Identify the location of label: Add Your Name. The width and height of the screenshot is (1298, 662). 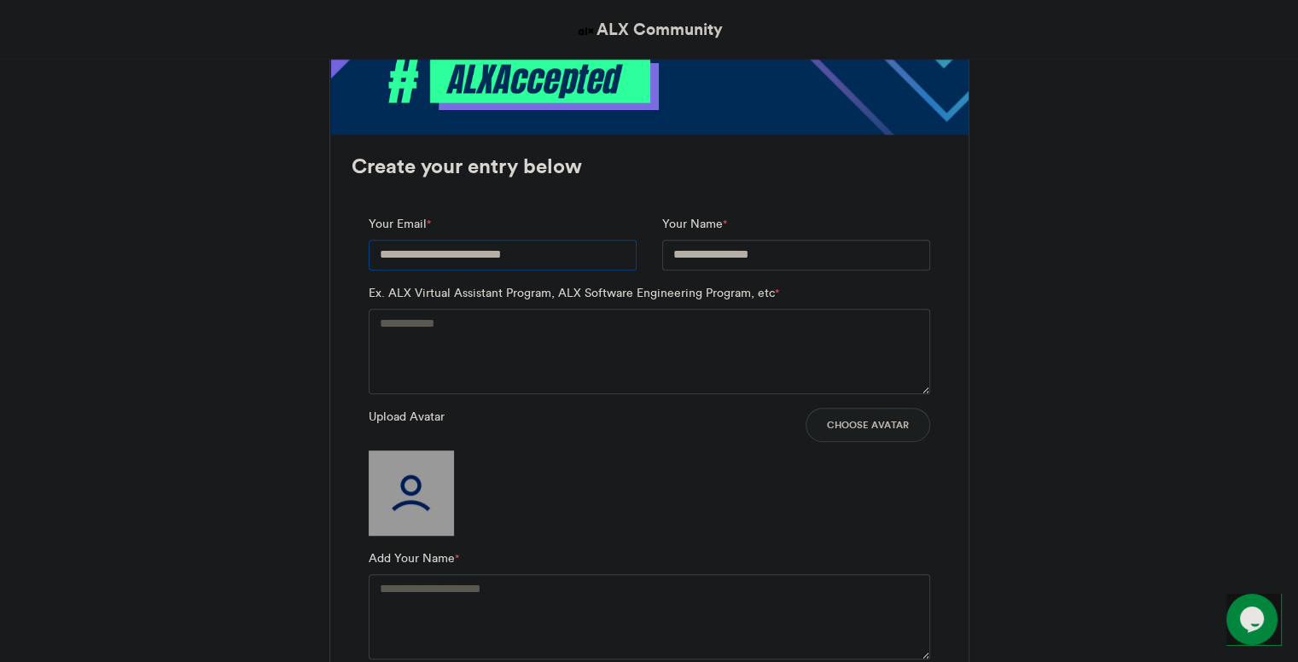
(414, 558).